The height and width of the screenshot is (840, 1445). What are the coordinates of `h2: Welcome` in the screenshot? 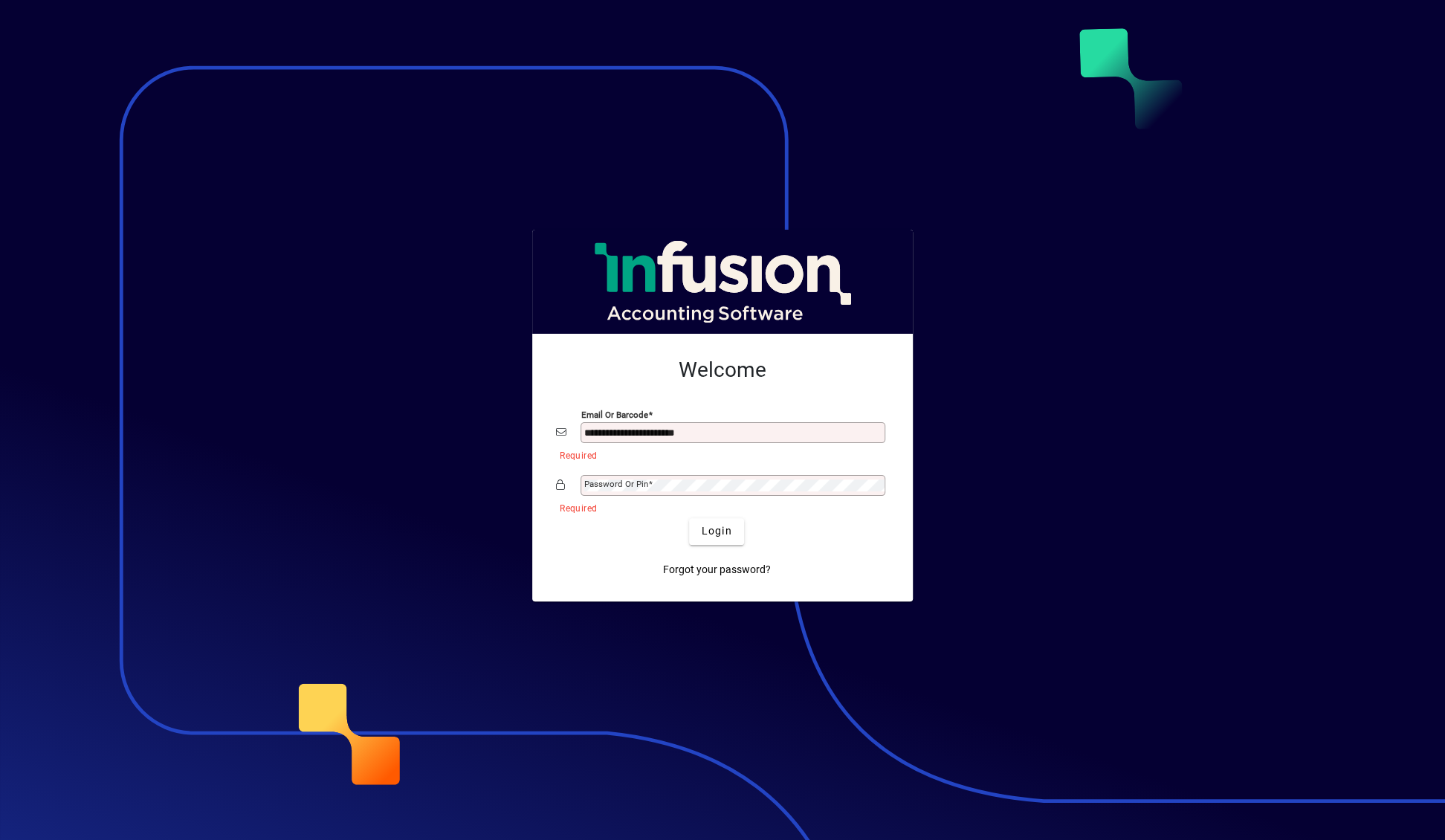 It's located at (722, 370).